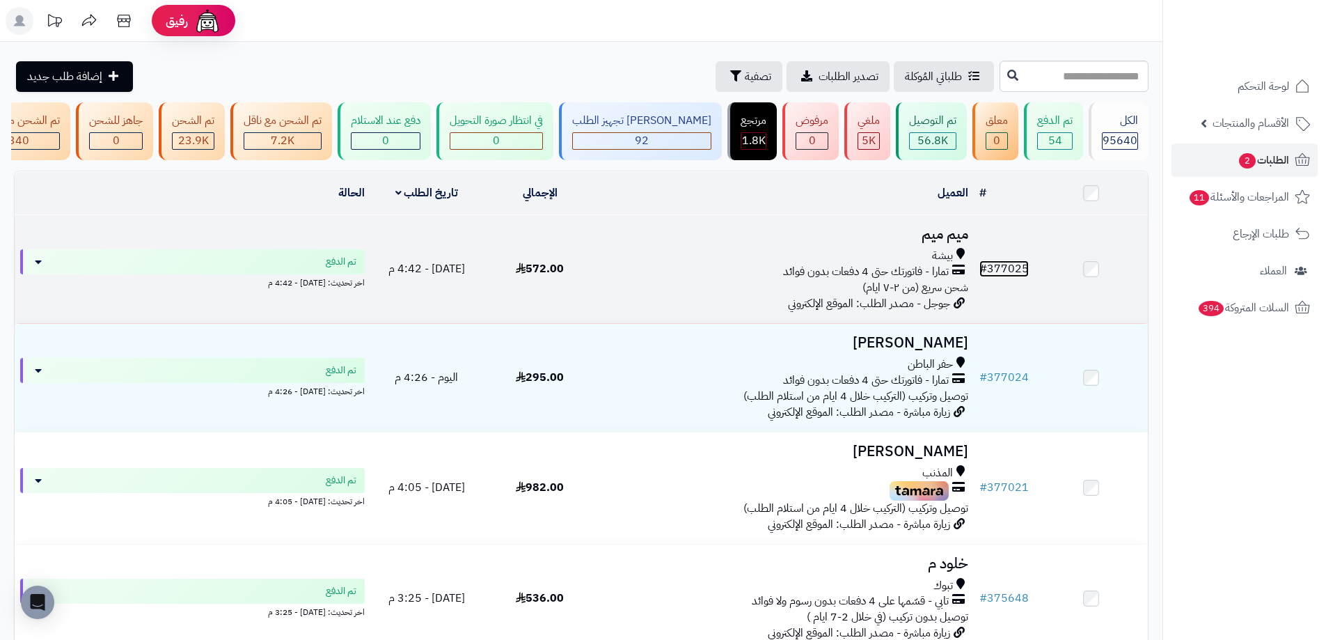  What do you see at coordinates (937, 473) in the screenshot?
I see `span: المذنب` at bounding box center [937, 473].